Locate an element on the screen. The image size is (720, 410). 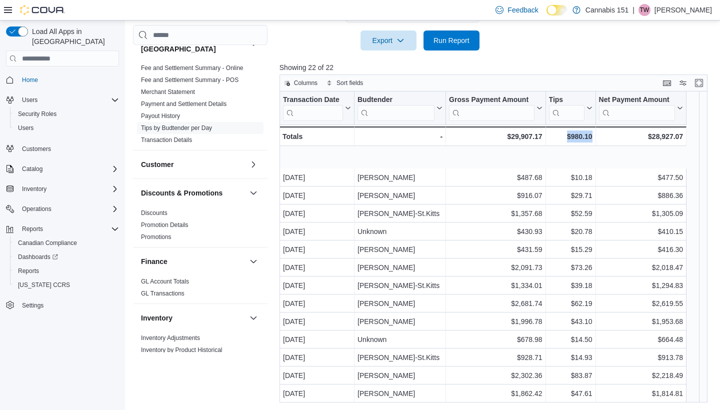
button: Sort fields is located at coordinates (345, 83).